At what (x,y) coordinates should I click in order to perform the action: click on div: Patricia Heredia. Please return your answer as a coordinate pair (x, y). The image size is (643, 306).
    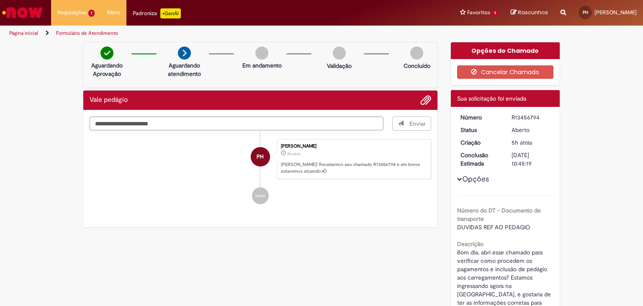
    Looking at the image, I should click on (260, 157).